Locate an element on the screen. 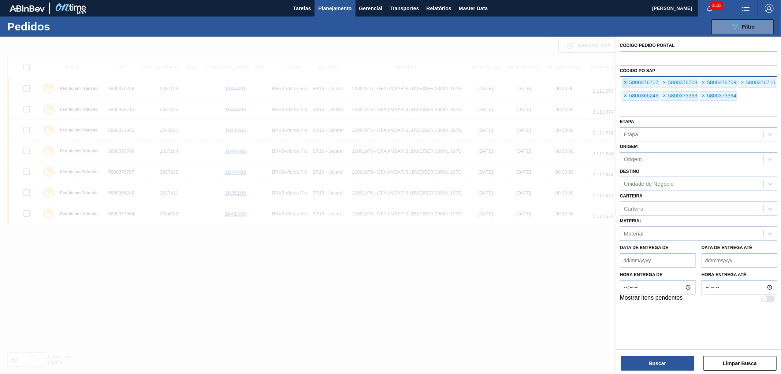 The height and width of the screenshot is (374, 781). label: Material is located at coordinates (631, 221).